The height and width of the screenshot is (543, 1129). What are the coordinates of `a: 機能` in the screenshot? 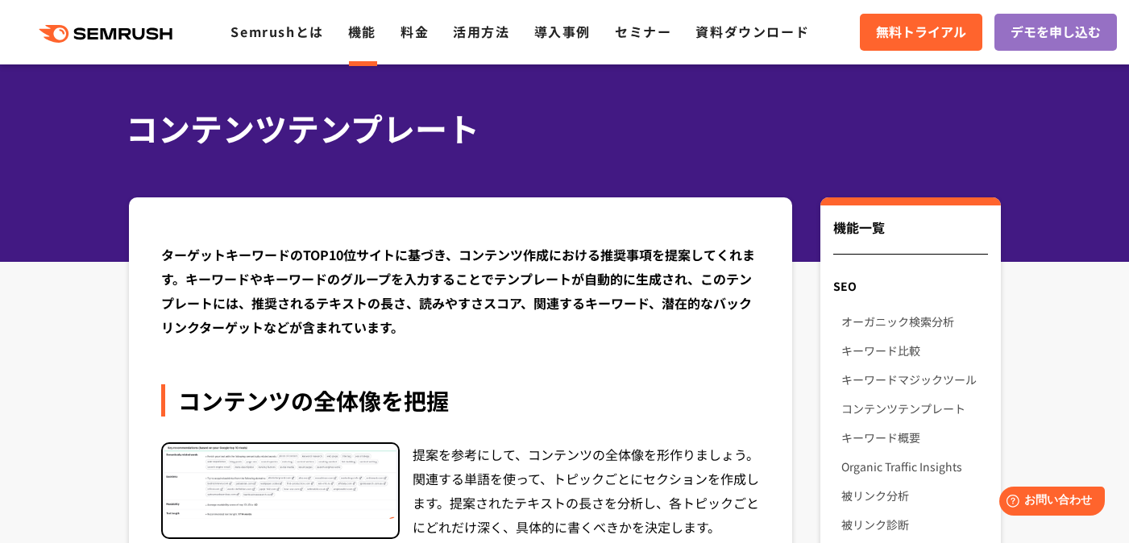 It's located at (362, 31).